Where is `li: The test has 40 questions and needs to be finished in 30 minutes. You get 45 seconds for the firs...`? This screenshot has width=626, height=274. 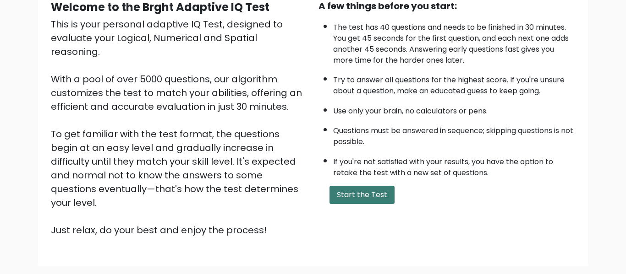
li: The test has 40 questions and needs to be finished in 30 minutes. You get 45 seconds for the firs... is located at coordinates (454, 42).